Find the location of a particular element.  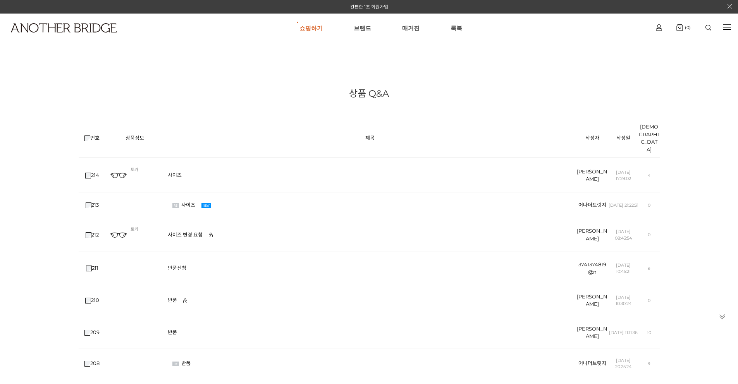

a: 브랜드 is located at coordinates (362, 28).